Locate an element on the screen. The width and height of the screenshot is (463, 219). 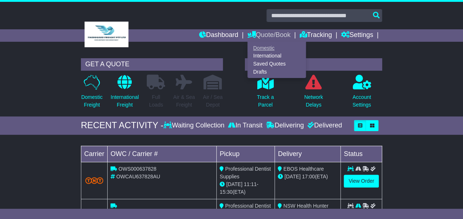
td: OWC / Carrier # is located at coordinates (162, 154).